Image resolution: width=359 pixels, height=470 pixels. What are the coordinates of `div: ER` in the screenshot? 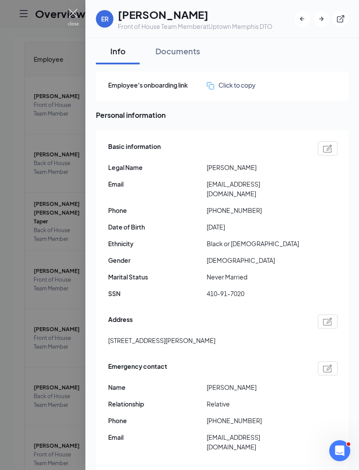 It's located at (105, 19).